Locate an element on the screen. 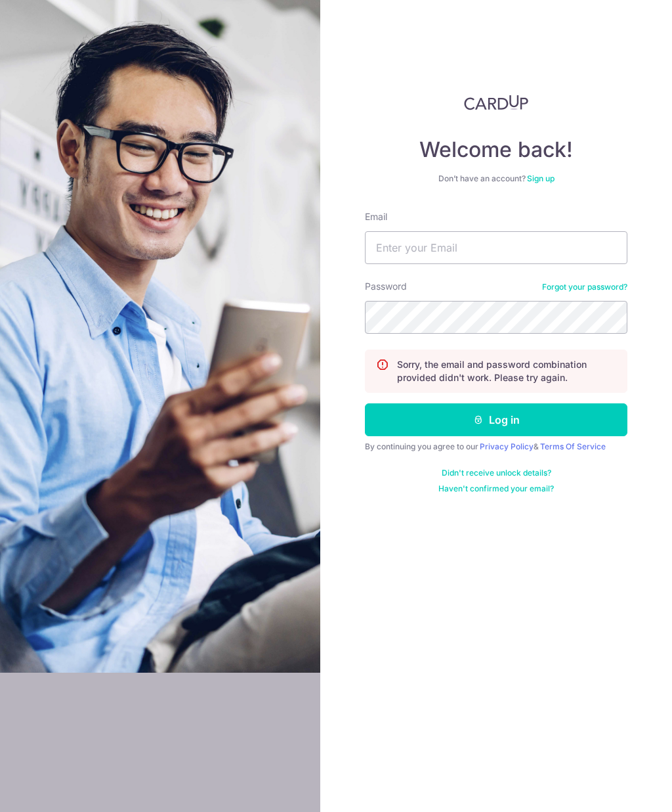 Image resolution: width=672 pixels, height=812 pixels. h4: Welcome back! is located at coordinates (496, 150).